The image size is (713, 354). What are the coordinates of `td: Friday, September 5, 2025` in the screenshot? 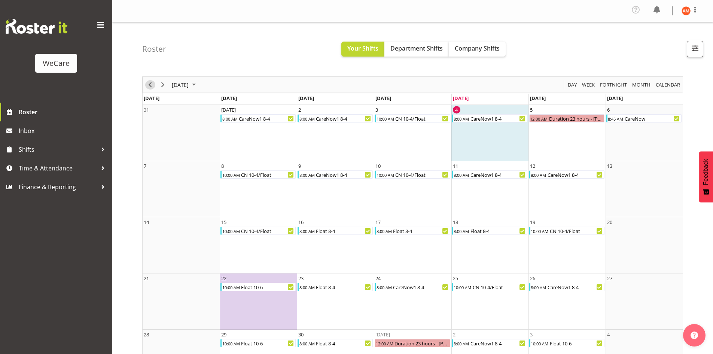 It's located at (567, 133).